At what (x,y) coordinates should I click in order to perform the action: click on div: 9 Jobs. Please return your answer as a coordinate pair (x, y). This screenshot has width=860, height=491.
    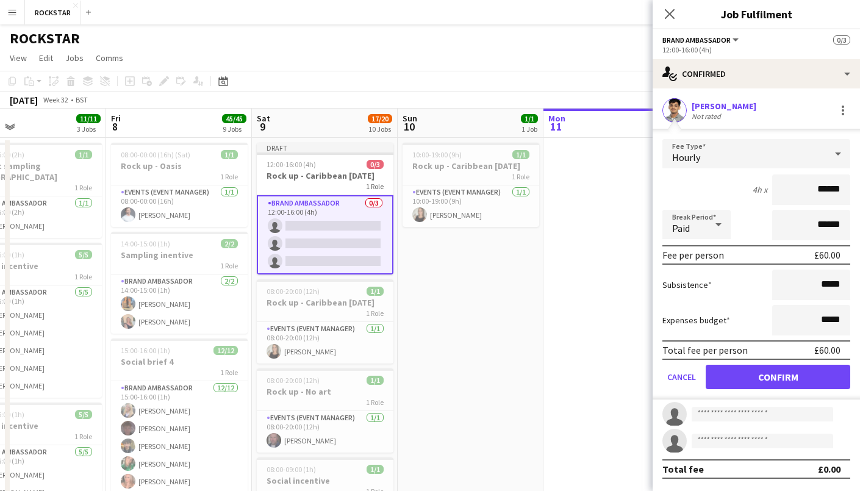
    Looking at the image, I should click on (234, 129).